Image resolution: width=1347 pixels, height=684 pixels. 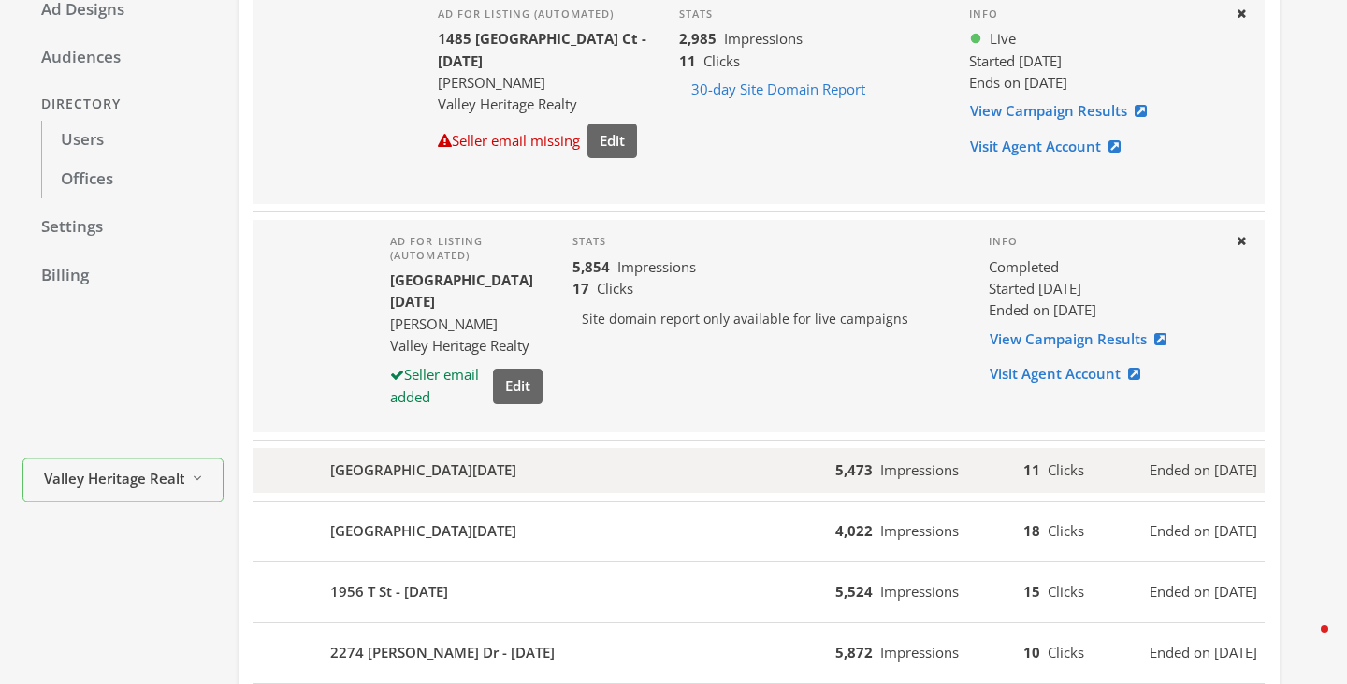 What do you see at coordinates (509, 140) in the screenshot?
I see `div: Seller email missing` at bounding box center [509, 140].